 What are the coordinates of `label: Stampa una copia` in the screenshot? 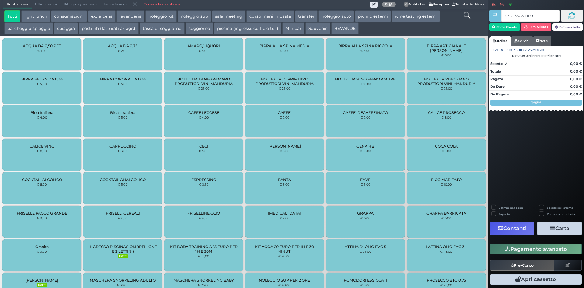 It's located at (511, 207).